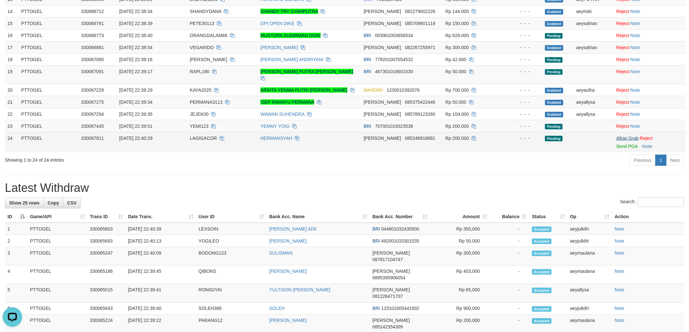  Describe the element at coordinates (554, 24) in the screenshot. I see `span: Grabbed` at that location.